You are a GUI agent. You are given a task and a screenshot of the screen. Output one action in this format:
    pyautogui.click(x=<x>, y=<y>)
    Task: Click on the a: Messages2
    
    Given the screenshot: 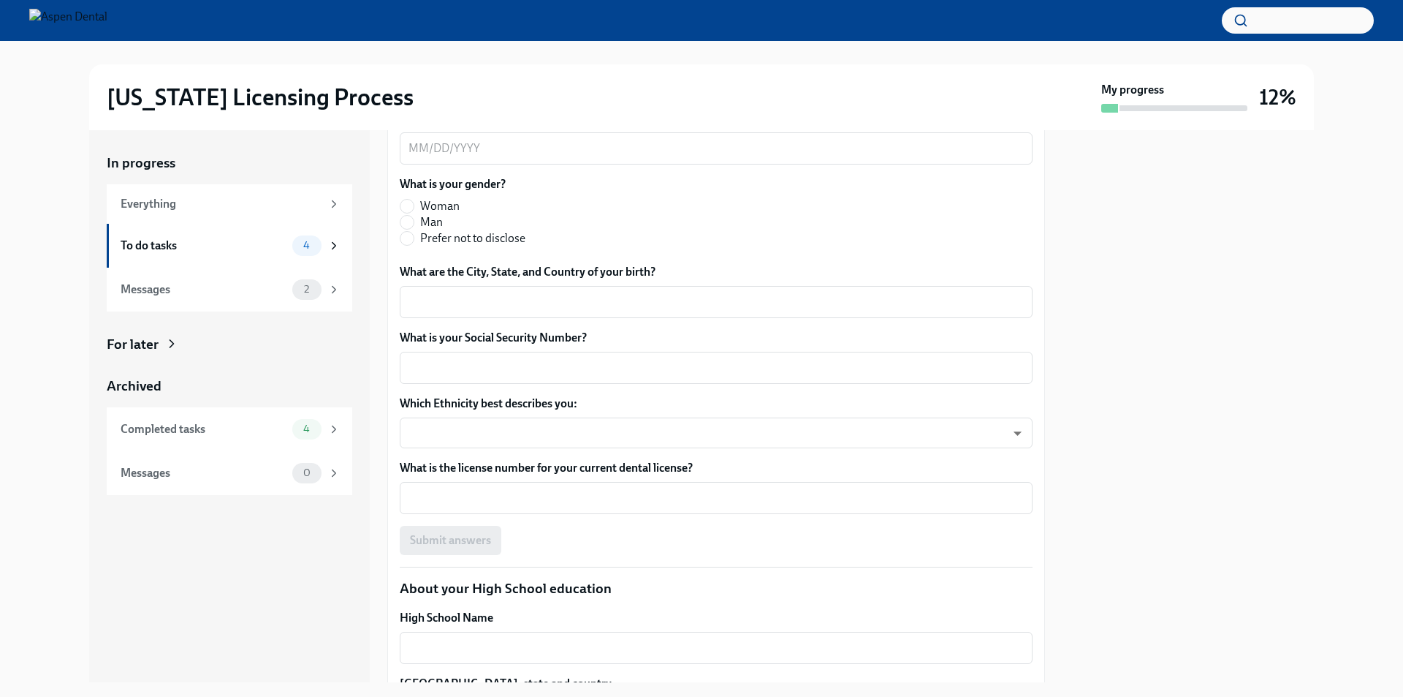 What is the action you would take?
    pyautogui.click(x=230, y=289)
    